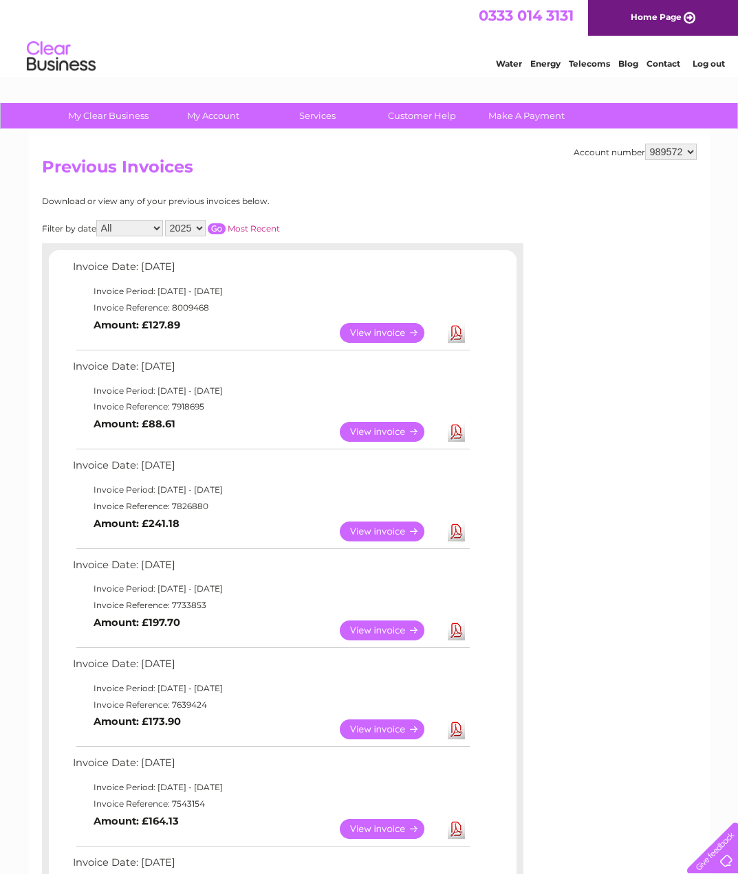  I want to click on b: Amount: £88.61, so click(134, 424).